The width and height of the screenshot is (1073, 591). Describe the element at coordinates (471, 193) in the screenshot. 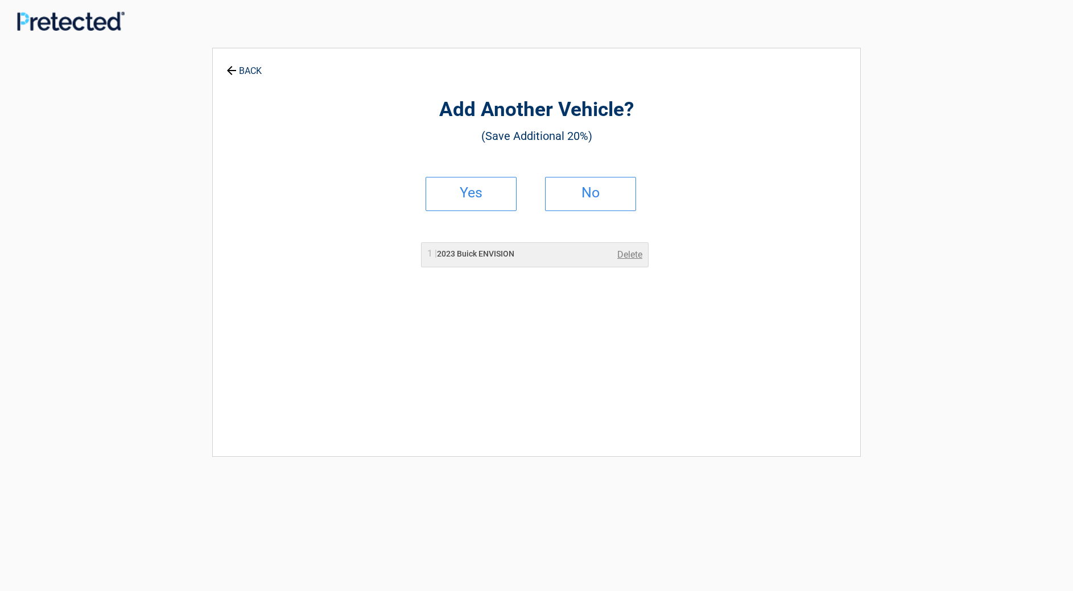

I see `h2: Yes` at that location.